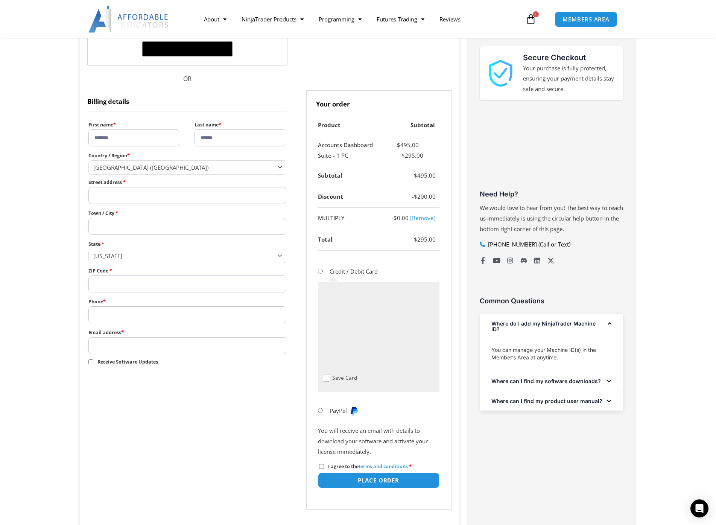 The width and height of the screenshot is (716, 525). What do you see at coordinates (536, 14) in the screenshot?
I see `span: 1` at bounding box center [536, 14].